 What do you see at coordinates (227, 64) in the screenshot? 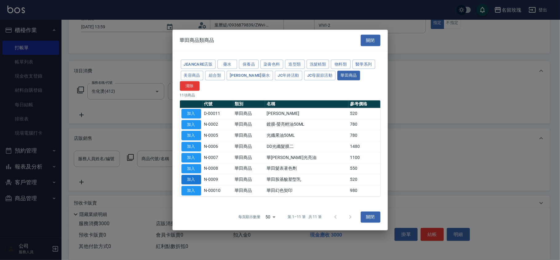
I see `button: 藥水` at bounding box center [227, 64].